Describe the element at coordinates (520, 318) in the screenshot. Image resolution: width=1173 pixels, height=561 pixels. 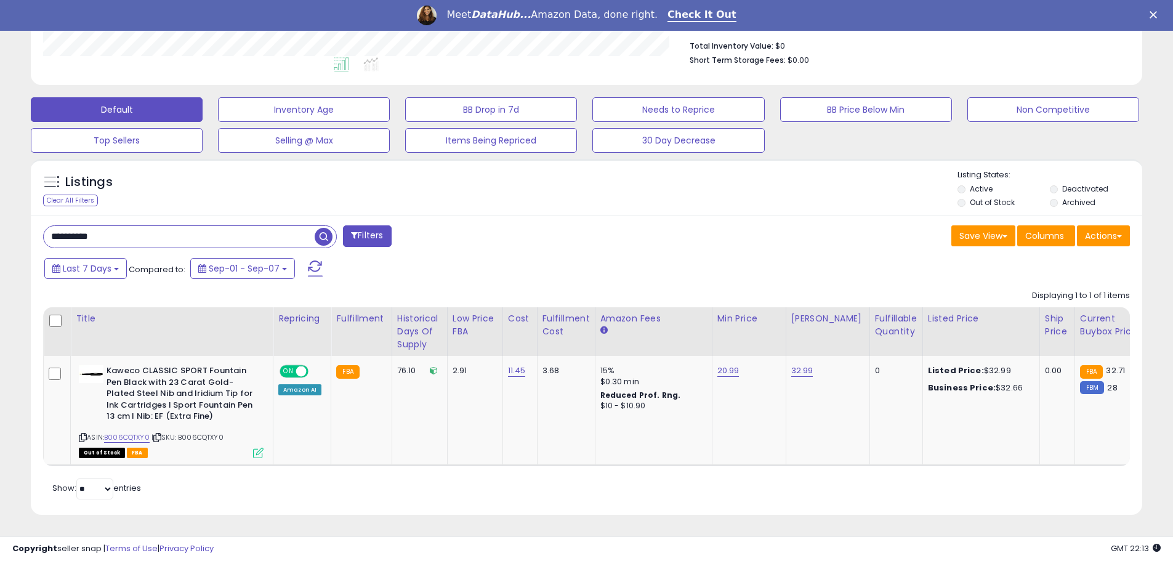
I see `div: Cost` at that location.